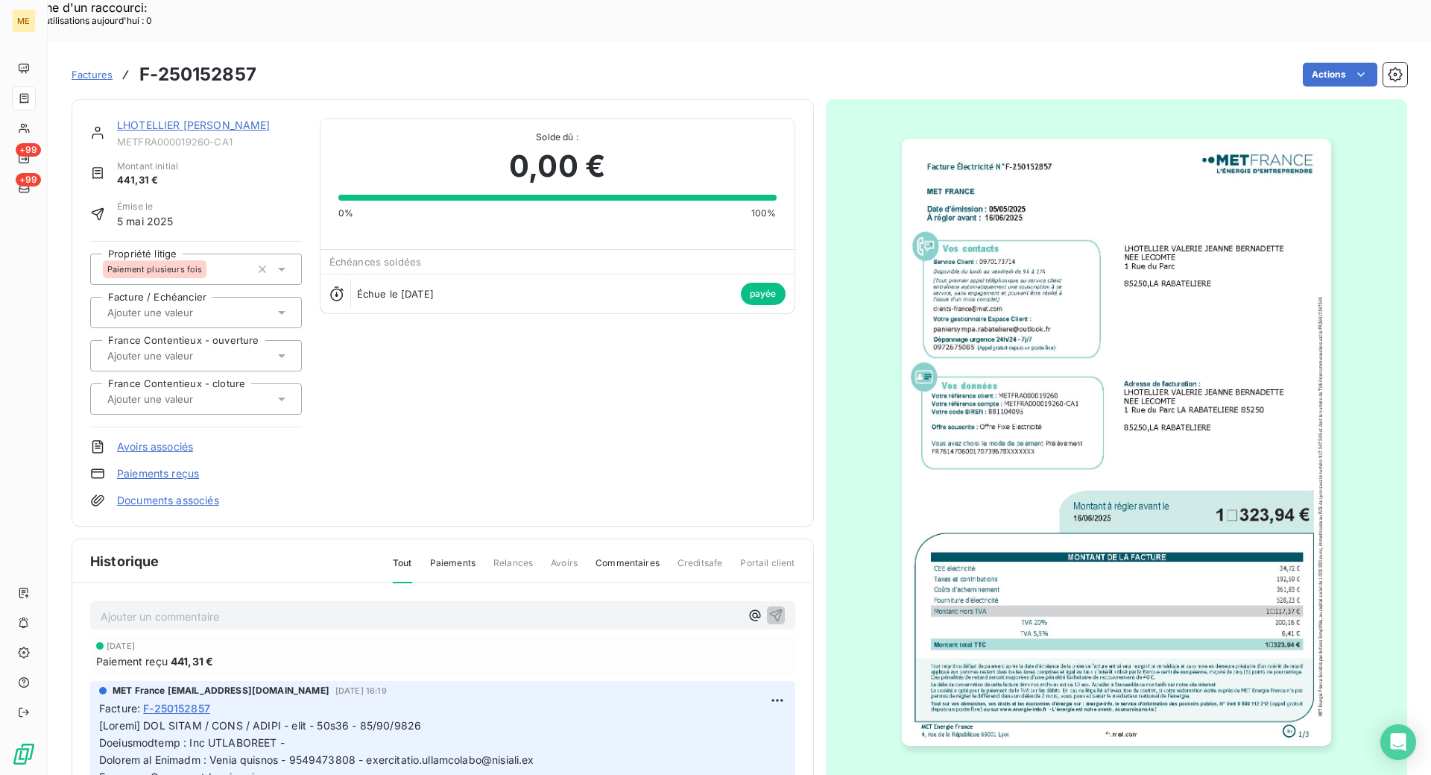 Image resolution: width=1431 pixels, height=775 pixels. Describe the element at coordinates (155, 447) in the screenshot. I see `a: Avoirs associés` at that location.